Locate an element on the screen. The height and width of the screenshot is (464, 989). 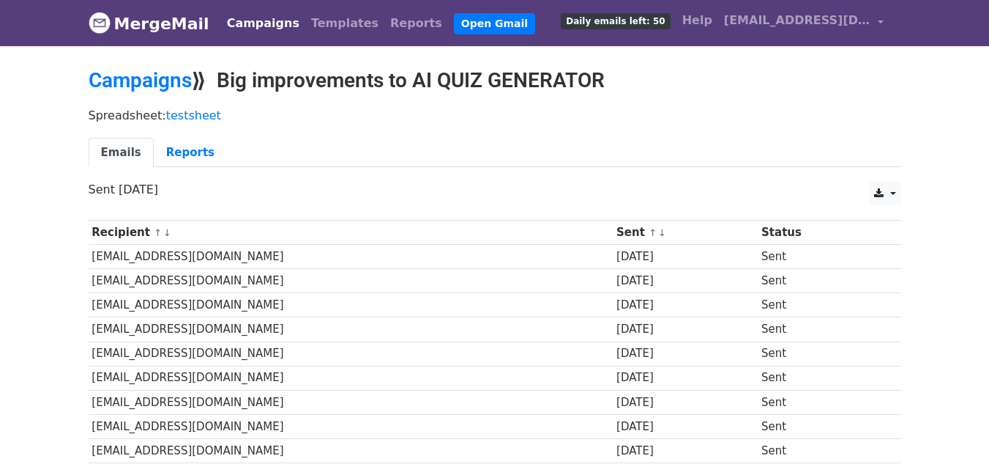
th: Sent is located at coordinates (685, 232).